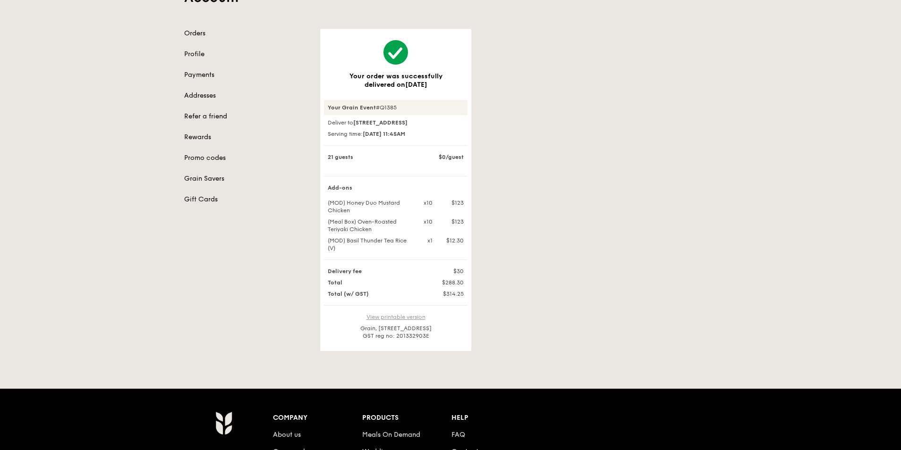 This screenshot has width=901, height=450. Describe the element at coordinates (317, 418) in the screenshot. I see `div: Company` at that location.